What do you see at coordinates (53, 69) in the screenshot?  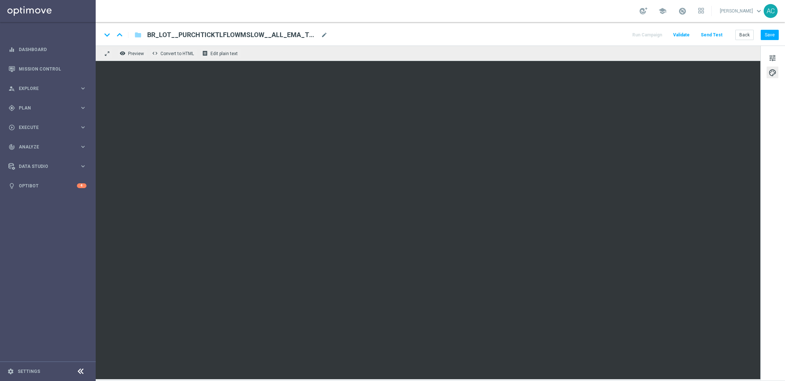 I see `a: Mission Control` at bounding box center [53, 69].